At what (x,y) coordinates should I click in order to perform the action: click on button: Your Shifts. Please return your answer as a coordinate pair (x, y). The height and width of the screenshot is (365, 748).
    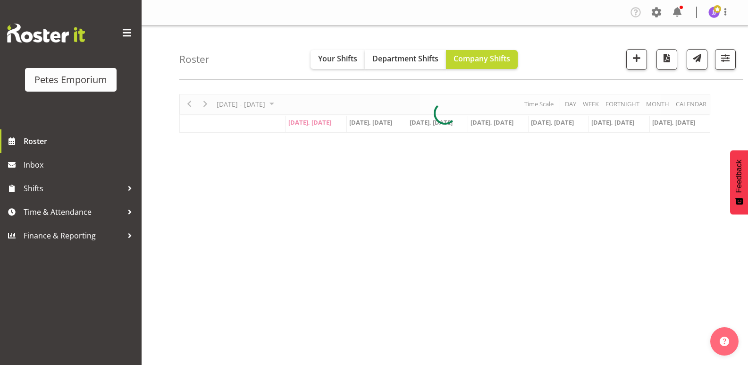
    Looking at the image, I should click on (337, 59).